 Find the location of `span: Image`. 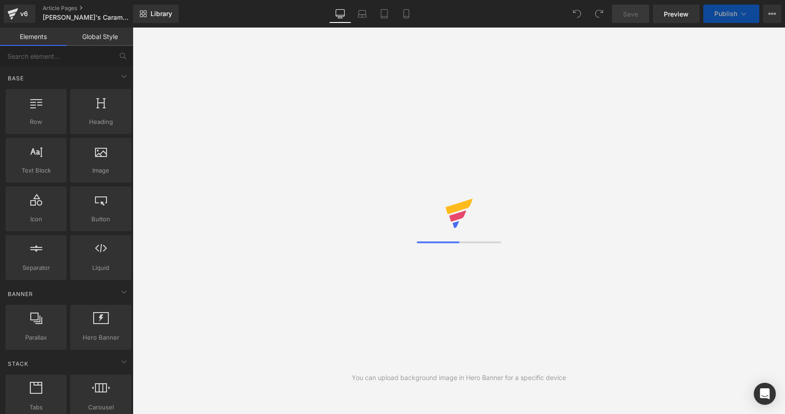

span: Image is located at coordinates (101, 170).